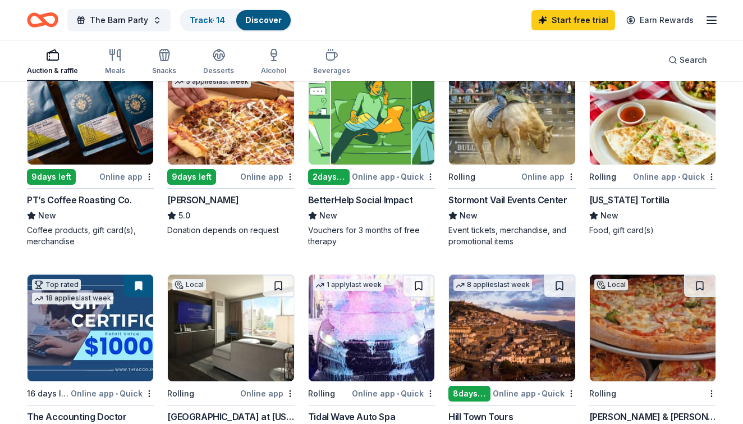 Image resolution: width=743 pixels, height=424 pixels. What do you see at coordinates (693, 60) in the screenshot?
I see `span: Search` at bounding box center [693, 60].